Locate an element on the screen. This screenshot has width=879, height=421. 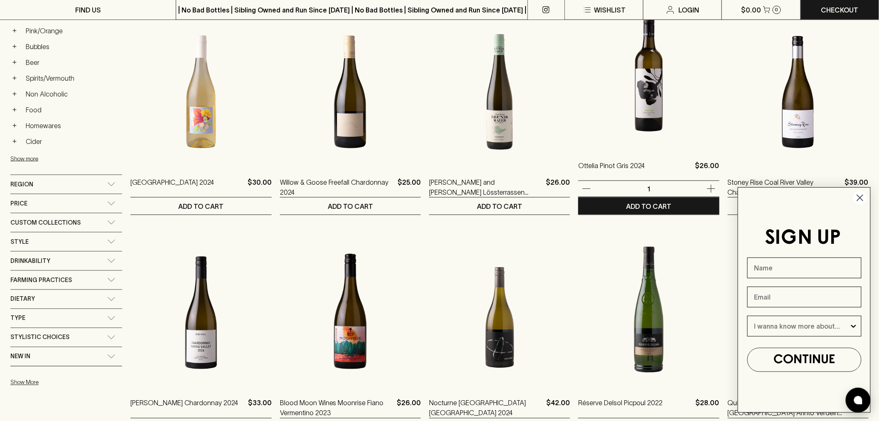
span: New In is located at coordinates (20, 356).